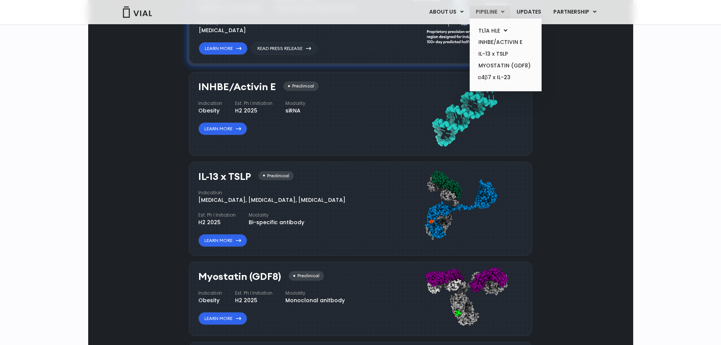 The width and height of the screenshot is (721, 345). I want to click on a: IL-13 x TSLP, so click(505, 54).